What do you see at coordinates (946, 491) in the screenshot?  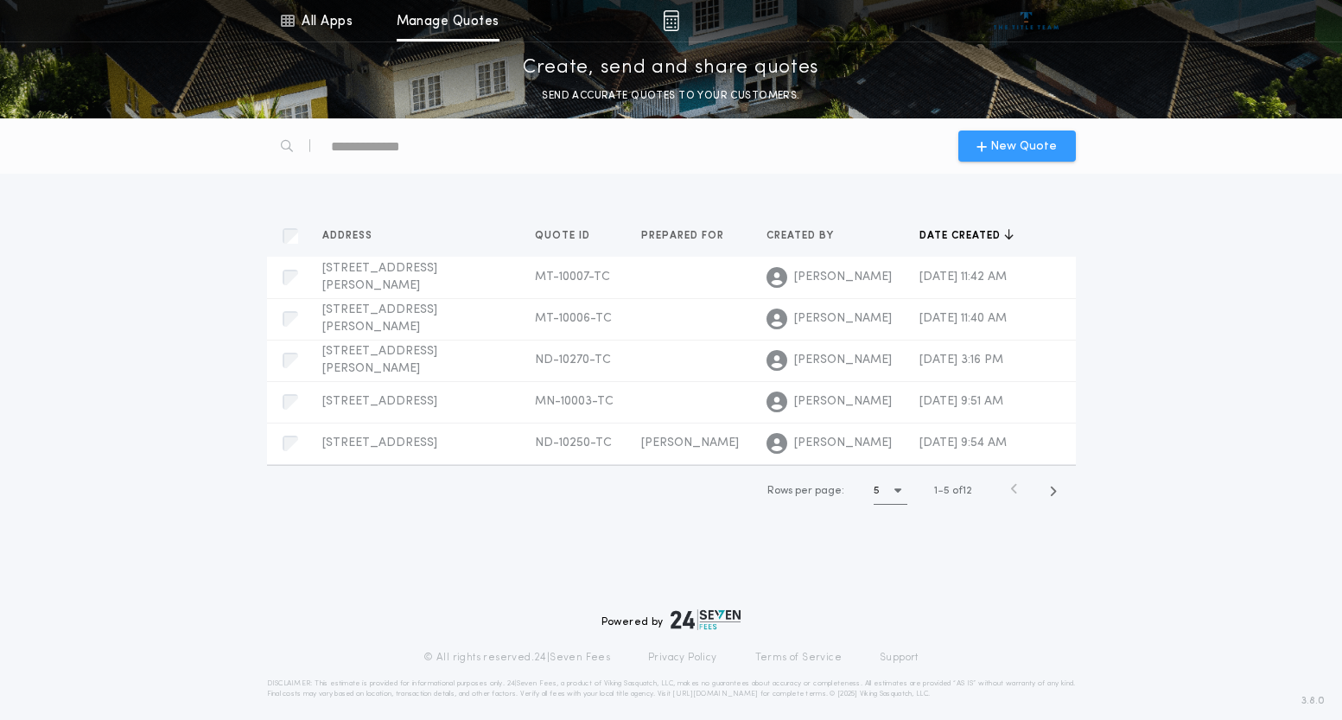 I see `span: 5` at bounding box center [946, 491].